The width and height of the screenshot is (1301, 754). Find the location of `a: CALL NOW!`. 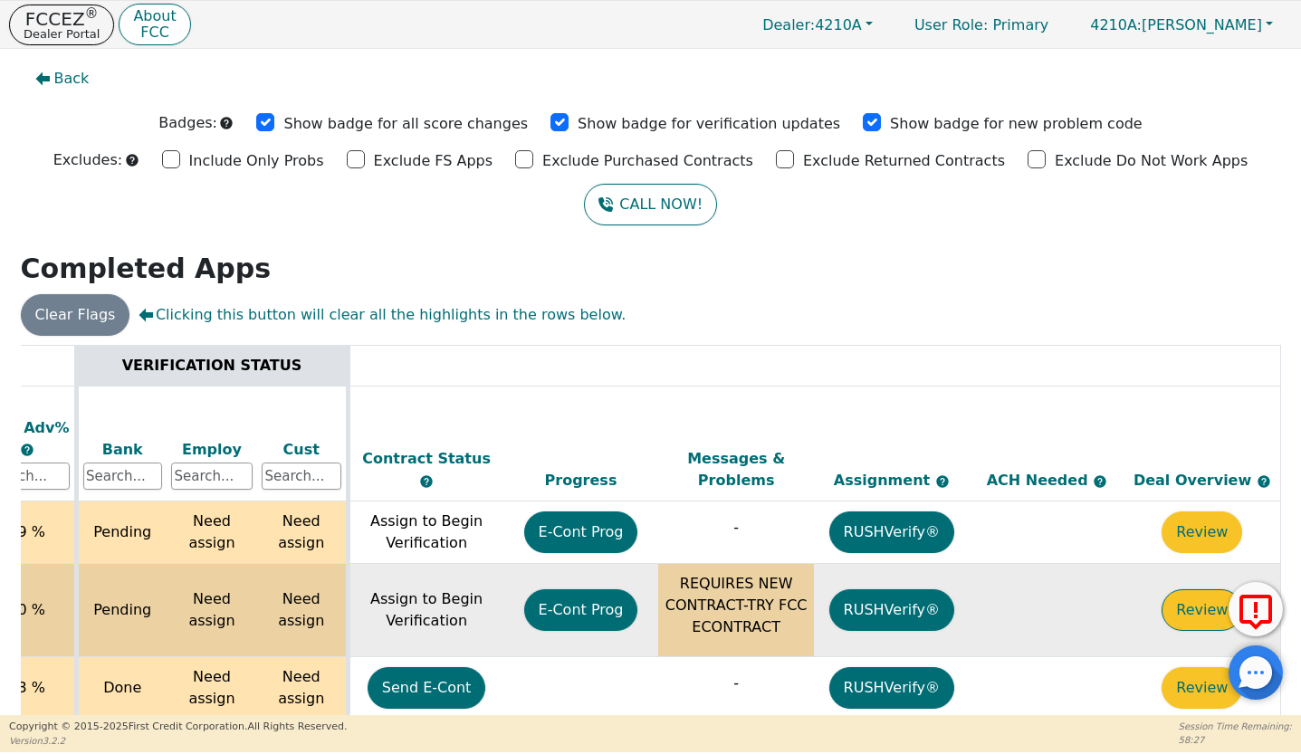

a: CALL NOW! is located at coordinates (650, 205).